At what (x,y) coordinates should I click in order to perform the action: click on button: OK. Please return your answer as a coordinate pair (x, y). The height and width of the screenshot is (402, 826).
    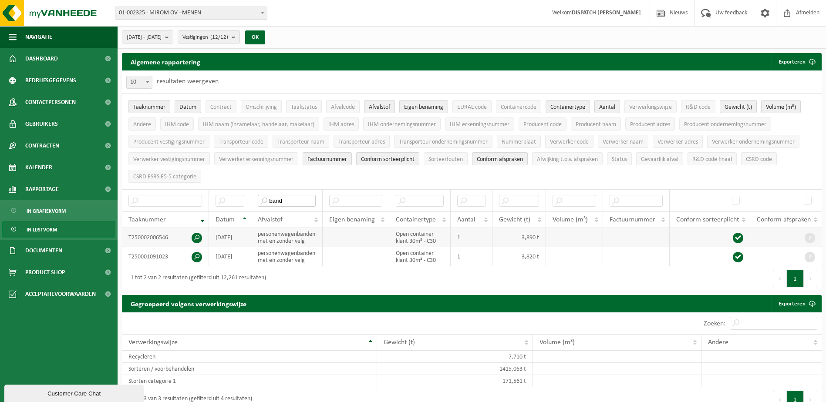
    Looking at the image, I should click on (255, 37).